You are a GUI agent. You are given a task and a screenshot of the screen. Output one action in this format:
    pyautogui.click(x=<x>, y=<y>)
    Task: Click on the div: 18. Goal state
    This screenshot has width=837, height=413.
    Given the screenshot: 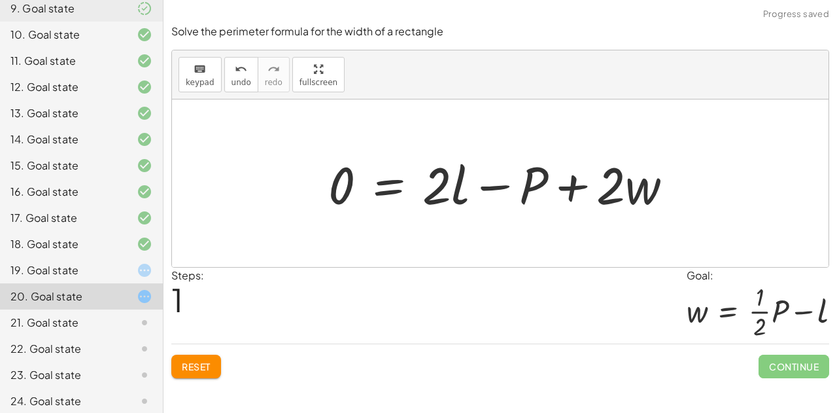 What is the action you would take?
    pyautogui.click(x=63, y=244)
    